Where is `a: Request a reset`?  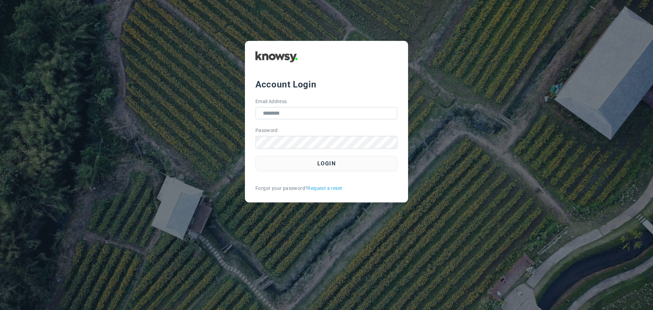
a: Request a reset is located at coordinates (325, 188).